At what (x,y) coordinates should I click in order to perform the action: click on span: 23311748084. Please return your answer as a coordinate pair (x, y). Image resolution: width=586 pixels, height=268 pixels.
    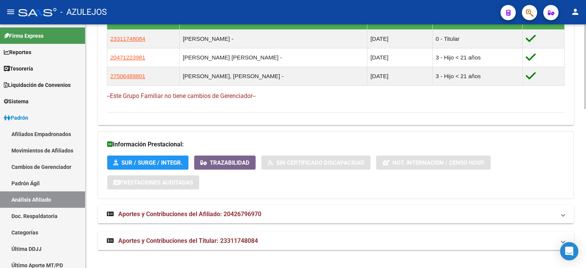
    Looking at the image, I should click on (128, 39).